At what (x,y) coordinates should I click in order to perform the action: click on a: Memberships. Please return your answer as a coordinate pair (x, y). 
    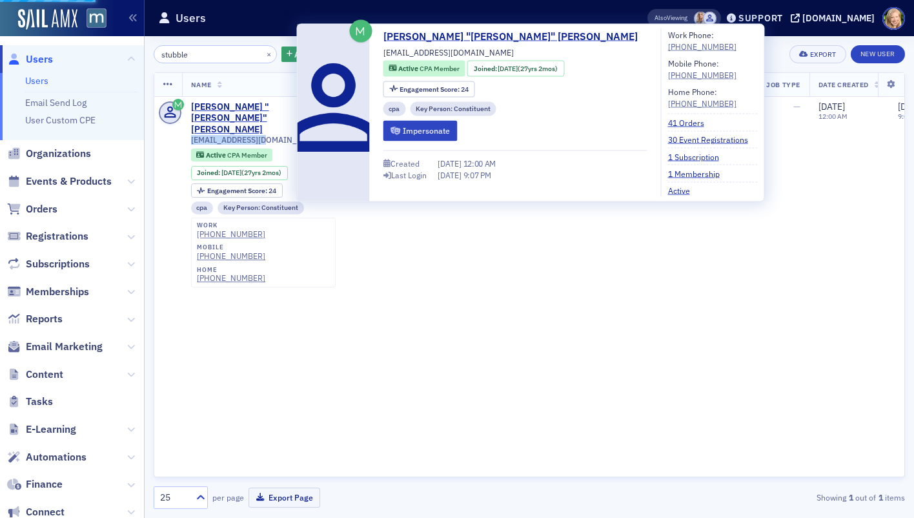
    Looking at the image, I should click on (48, 292).